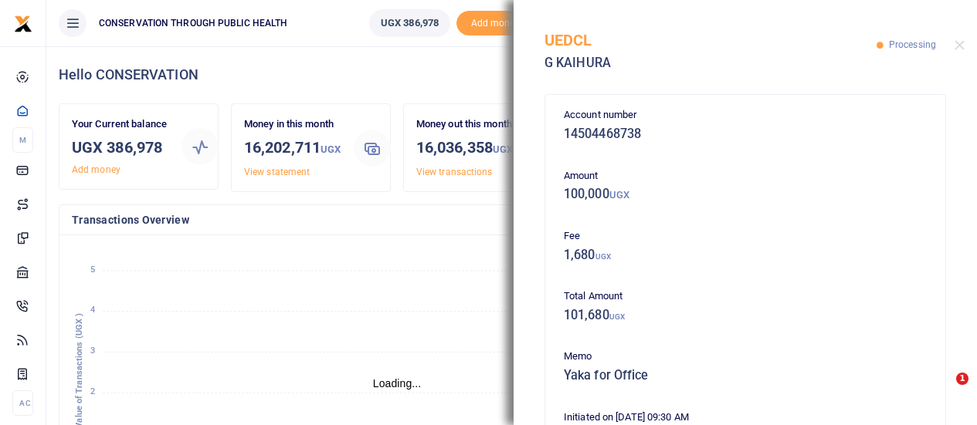  Describe the element at coordinates (23, 24) in the screenshot. I see `img: logo-small` at that location.